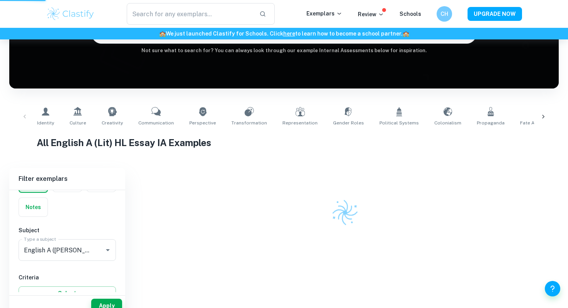 The width and height of the screenshot is (568, 308). What do you see at coordinates (553, 289) in the screenshot?
I see `button: Help and Feedback` at bounding box center [553, 289].